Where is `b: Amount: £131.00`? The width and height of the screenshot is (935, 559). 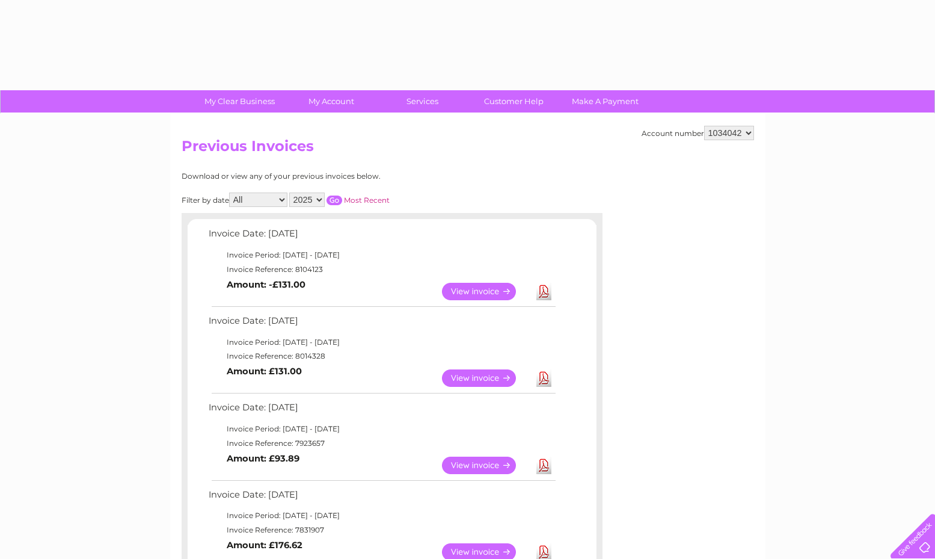 b: Amount: £131.00 is located at coordinates (264, 371).